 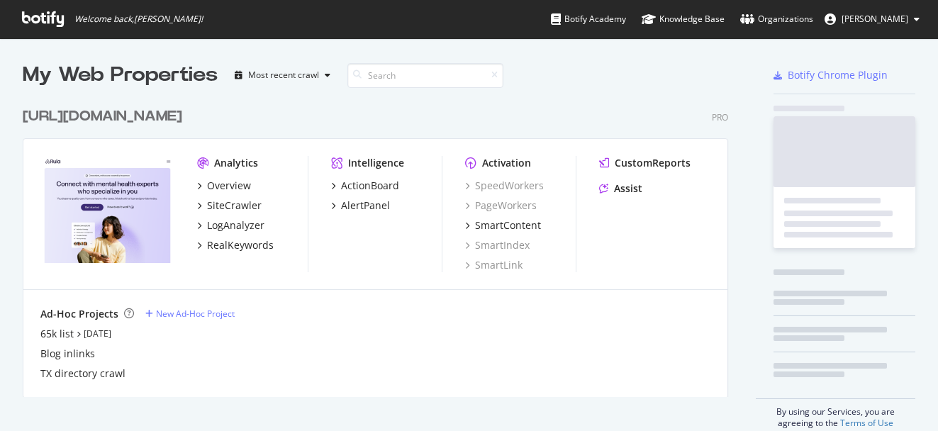 I want to click on a: Botify Chrome Plugin, so click(x=831, y=75).